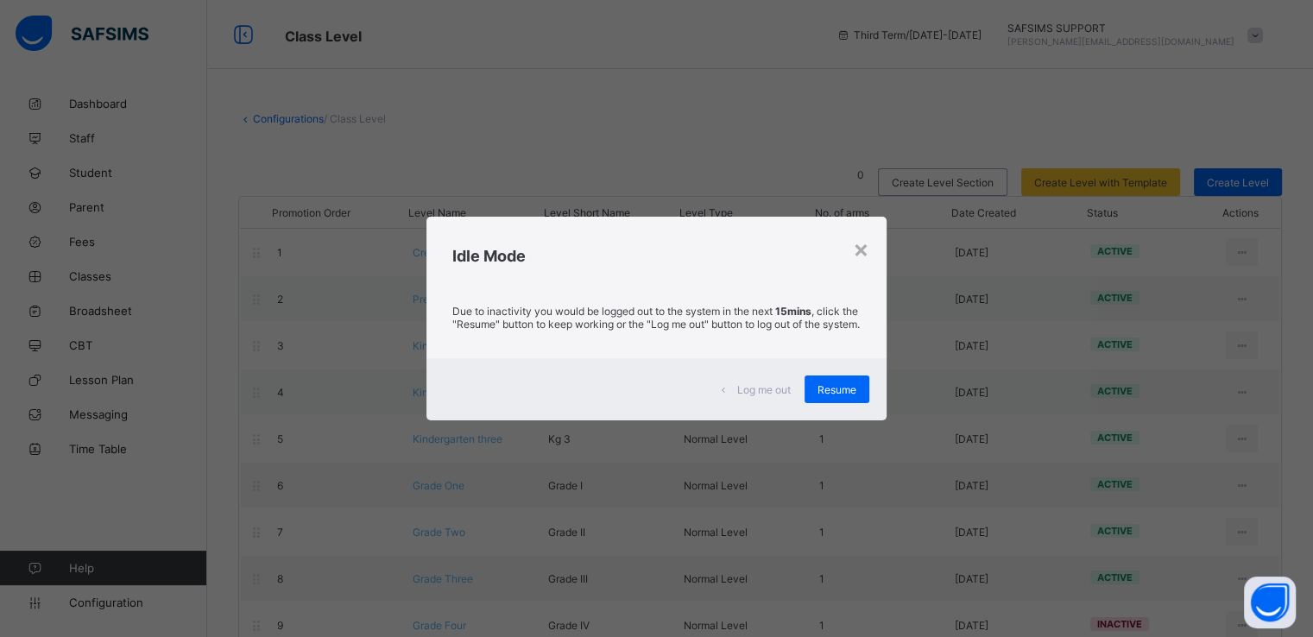 The width and height of the screenshot is (1313, 637). What do you see at coordinates (837, 389) in the screenshot?
I see `span: Resume` at bounding box center [837, 389].